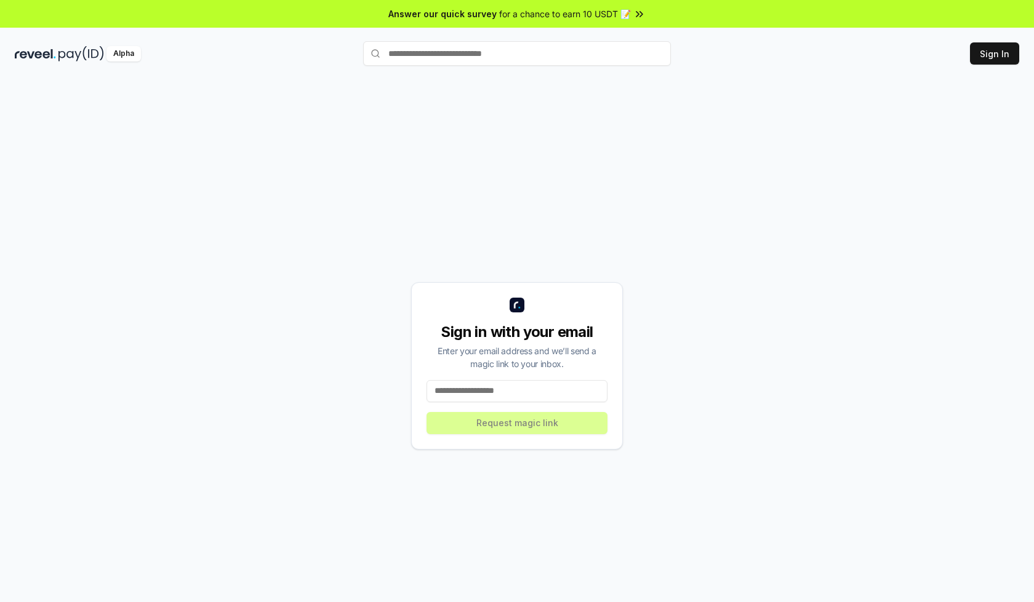 The image size is (1034, 602). Describe the element at coordinates (35, 54) in the screenshot. I see `img: reveel_dark` at that location.